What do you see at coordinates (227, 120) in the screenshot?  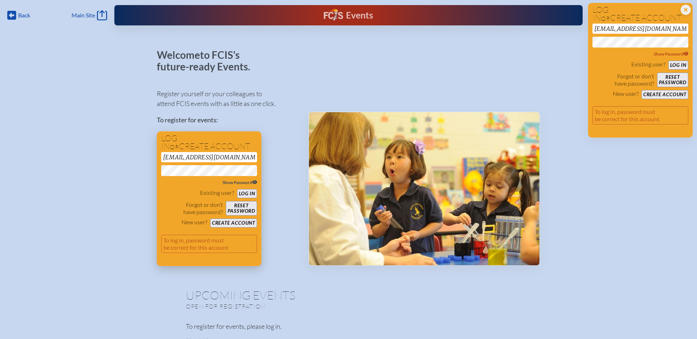 I see `p: To register for events:` at bounding box center [227, 120].